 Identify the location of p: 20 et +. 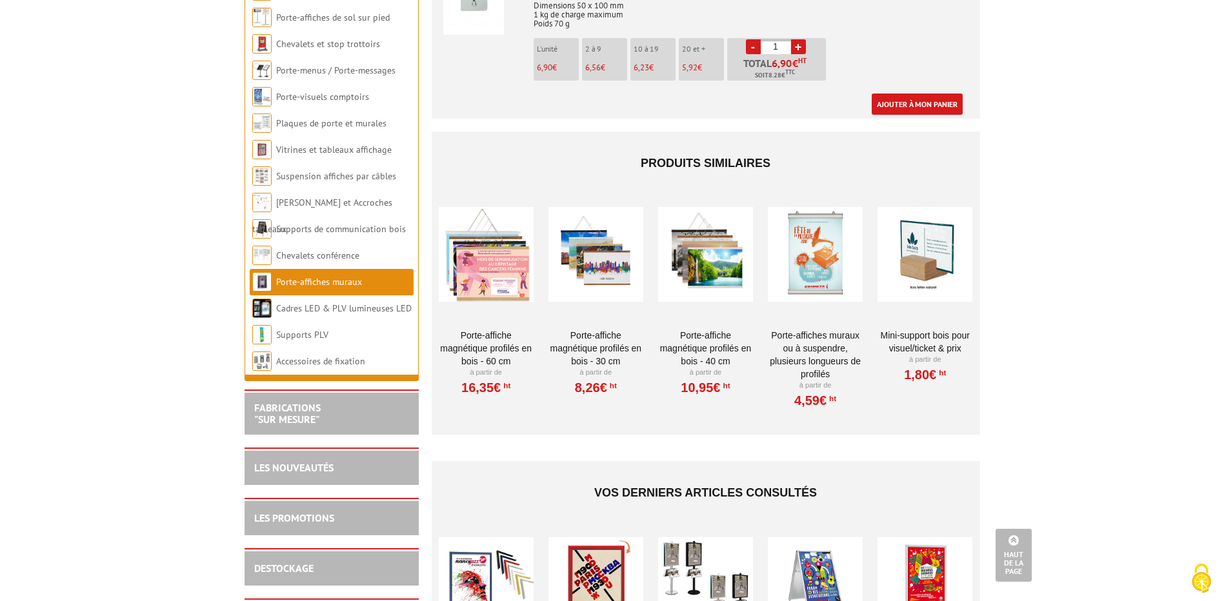
(703, 49).